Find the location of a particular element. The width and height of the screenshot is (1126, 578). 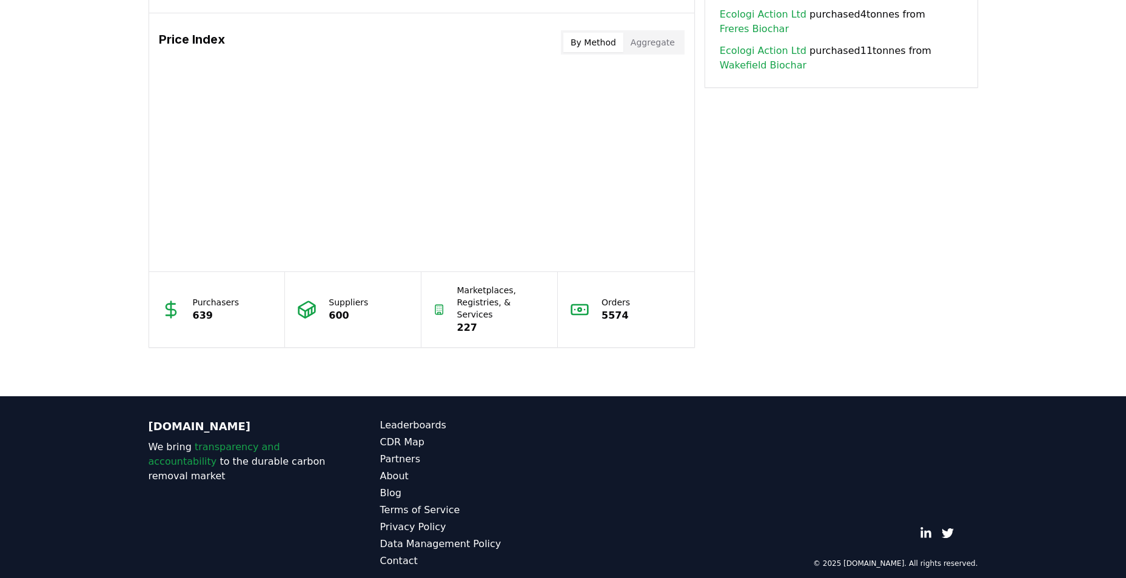

a: Wakefield Biochar is located at coordinates (763, 65).